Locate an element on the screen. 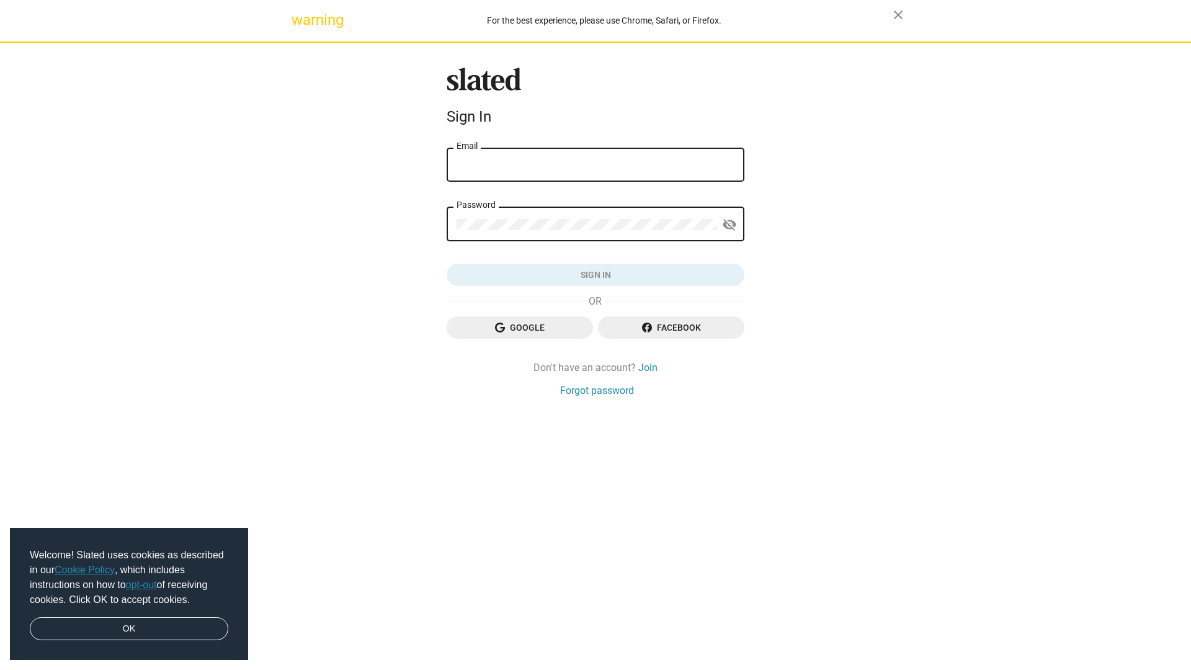 This screenshot has width=1191, height=670. sl-branding: Sign In is located at coordinates (596, 99).